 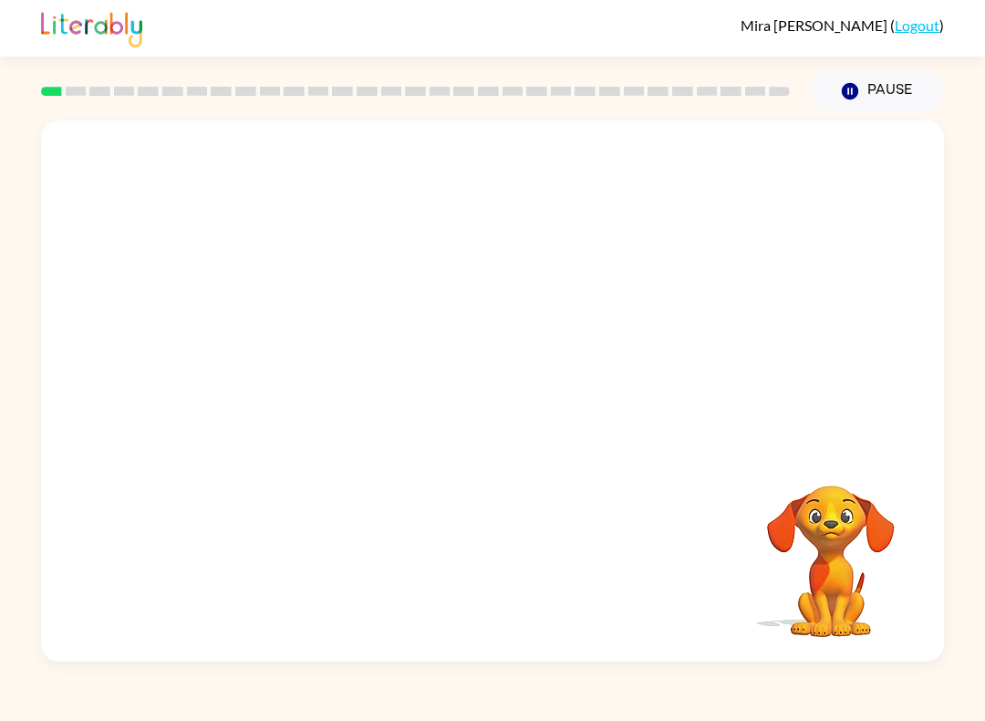 What do you see at coordinates (91, 27) in the screenshot?
I see `img: Literably` at bounding box center [91, 27].